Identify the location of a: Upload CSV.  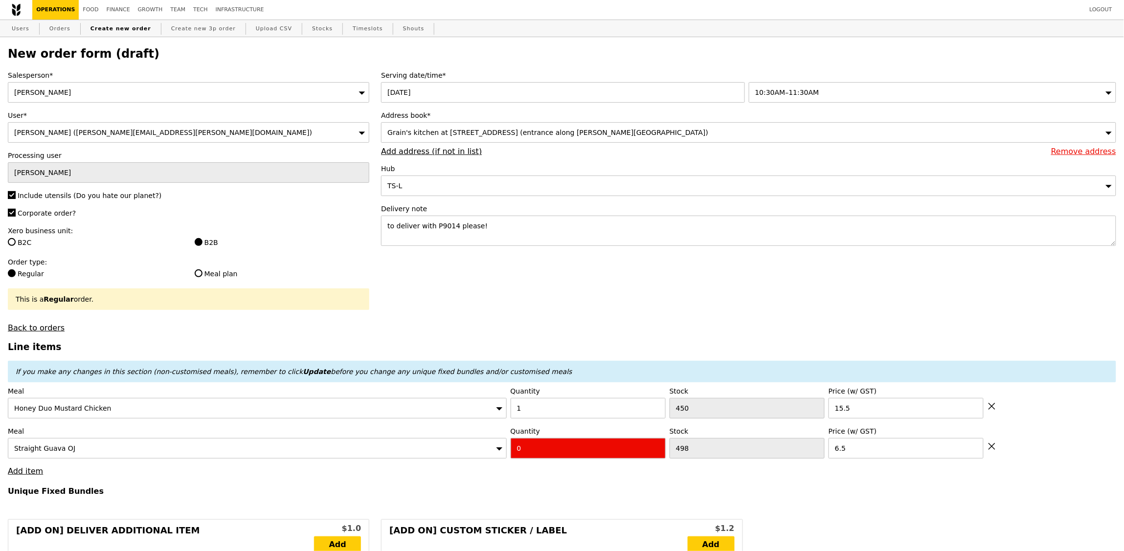
(274, 29).